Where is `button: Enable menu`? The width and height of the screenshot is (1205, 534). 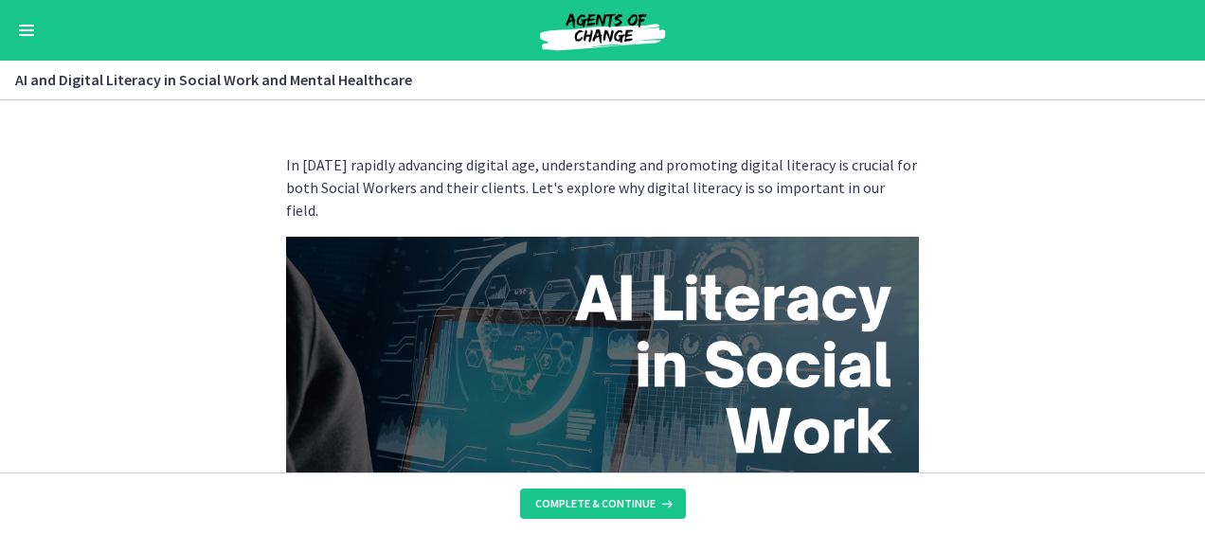 button: Enable menu is located at coordinates (27, 30).